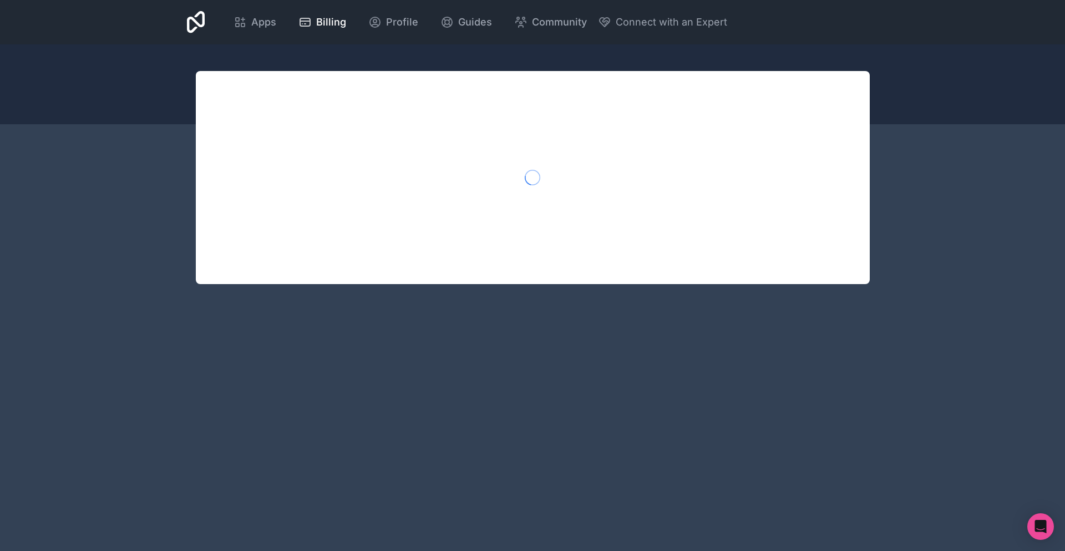  What do you see at coordinates (322, 22) in the screenshot?
I see `a: Billing` at bounding box center [322, 22].